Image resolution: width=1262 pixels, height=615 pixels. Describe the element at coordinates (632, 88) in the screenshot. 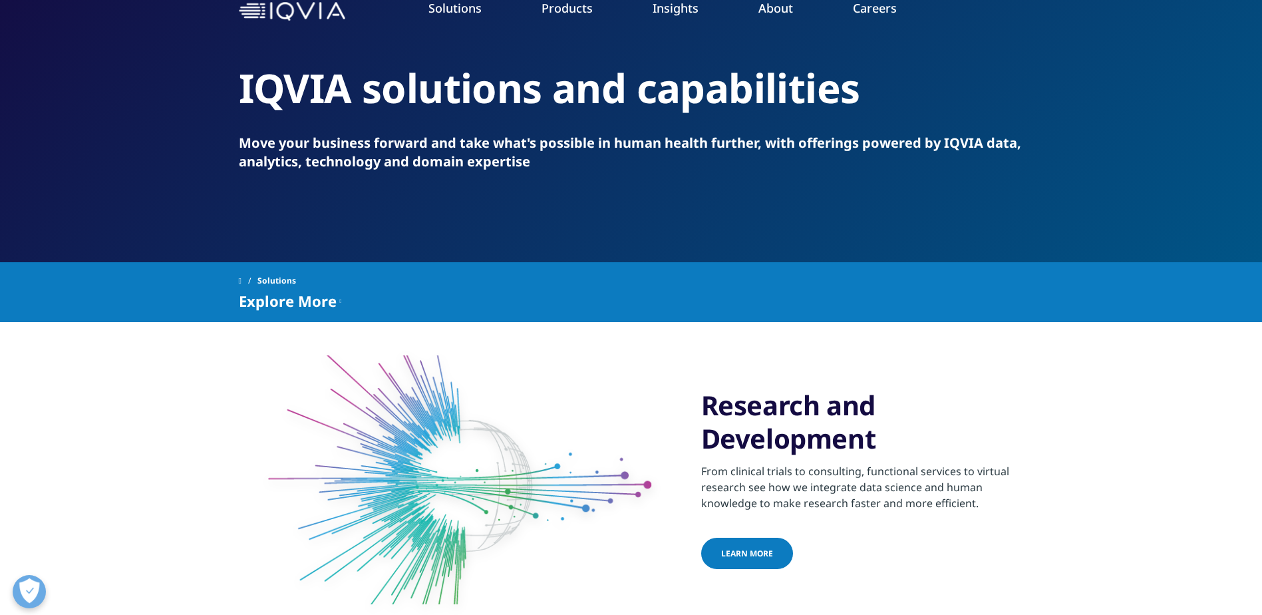

I see `h2: IQVIA solutions and capabilities` at that location.